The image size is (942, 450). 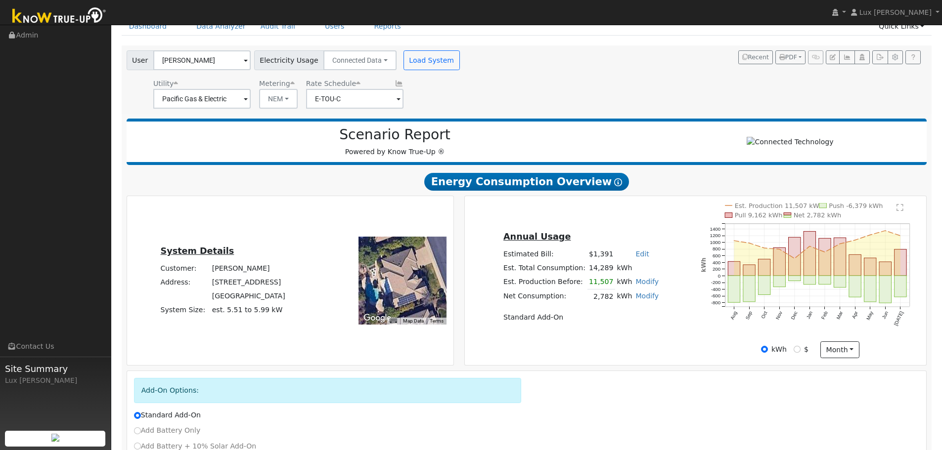 What do you see at coordinates (248, 310) in the screenshot?
I see `td: System Size` at bounding box center [248, 310].